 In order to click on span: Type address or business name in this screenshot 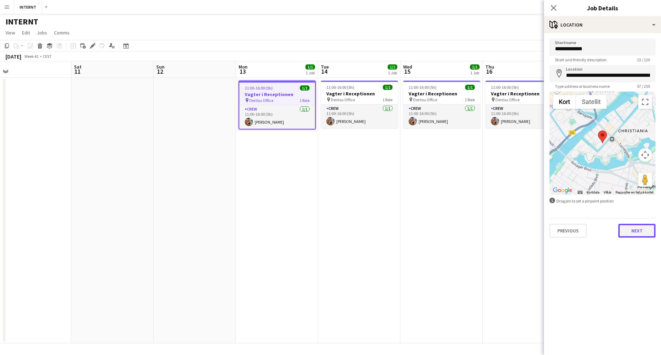, I will do `click(582, 86)`.